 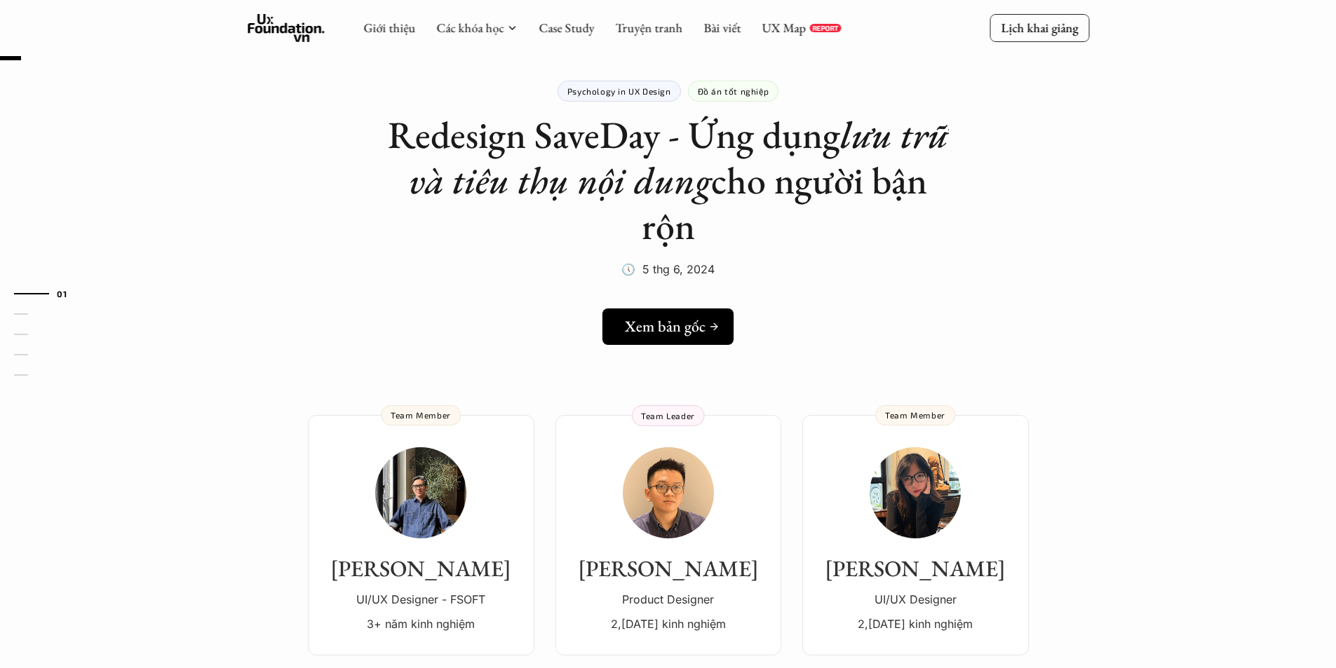 What do you see at coordinates (649, 27) in the screenshot?
I see `a: Truyện tranh` at bounding box center [649, 27].